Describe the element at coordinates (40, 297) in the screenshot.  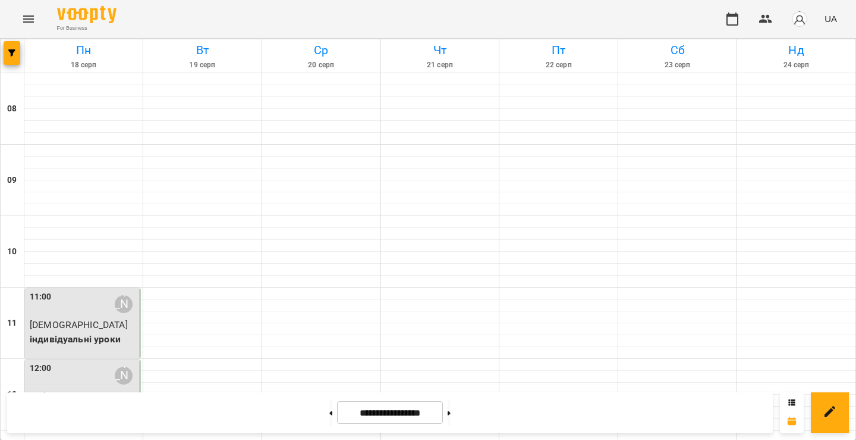
I see `label: 11:00` at that location.